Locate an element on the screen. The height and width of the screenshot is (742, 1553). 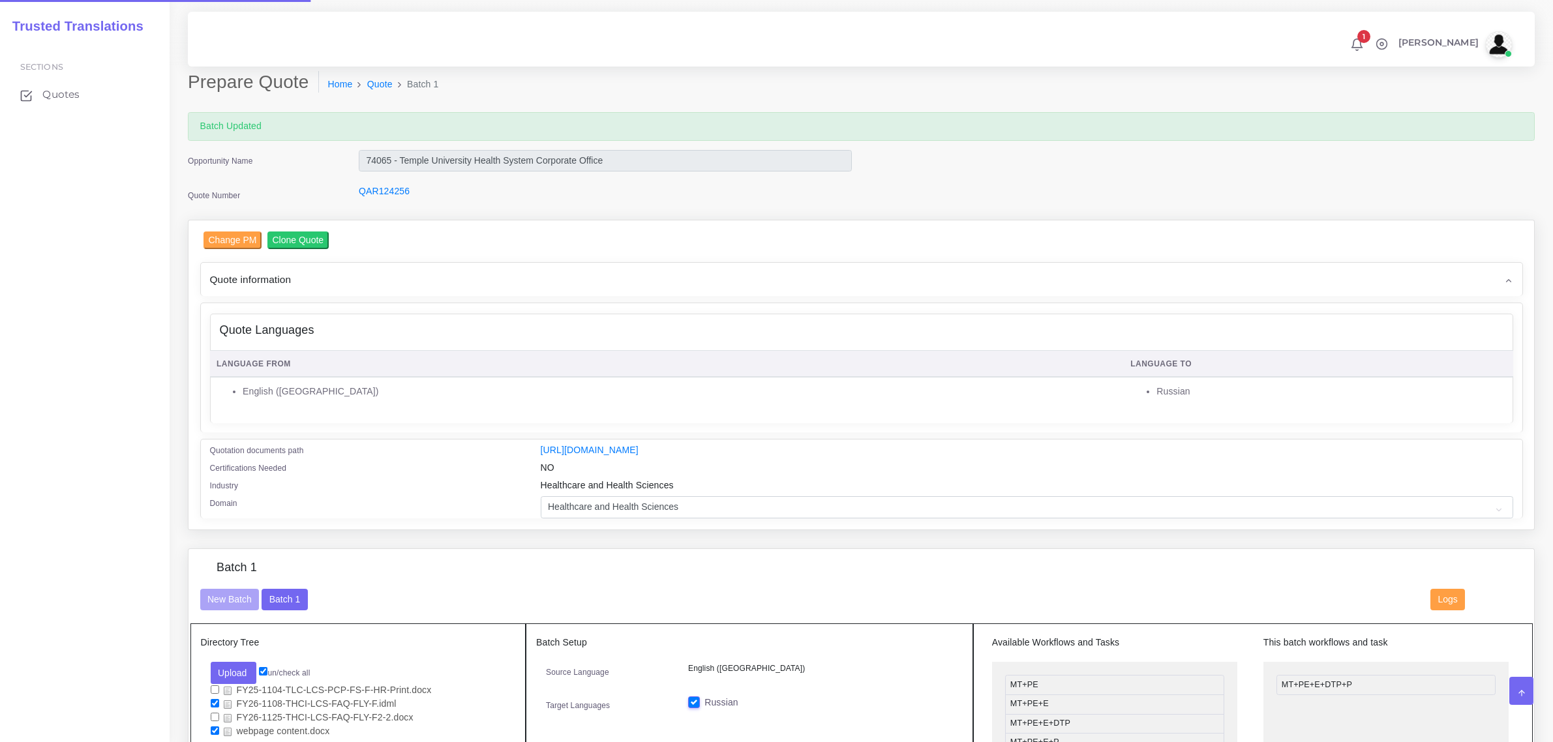
a: FY25-1104-TLC-LCS-PCP-FS-F-HR-Print.docx is located at coordinates (327, 690).